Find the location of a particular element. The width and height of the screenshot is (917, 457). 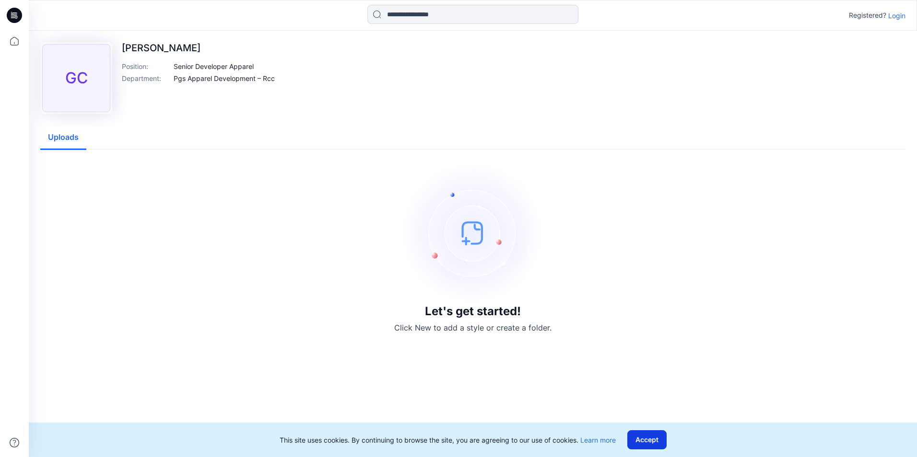

img: empty-state-image.svg is located at coordinates (473, 233).